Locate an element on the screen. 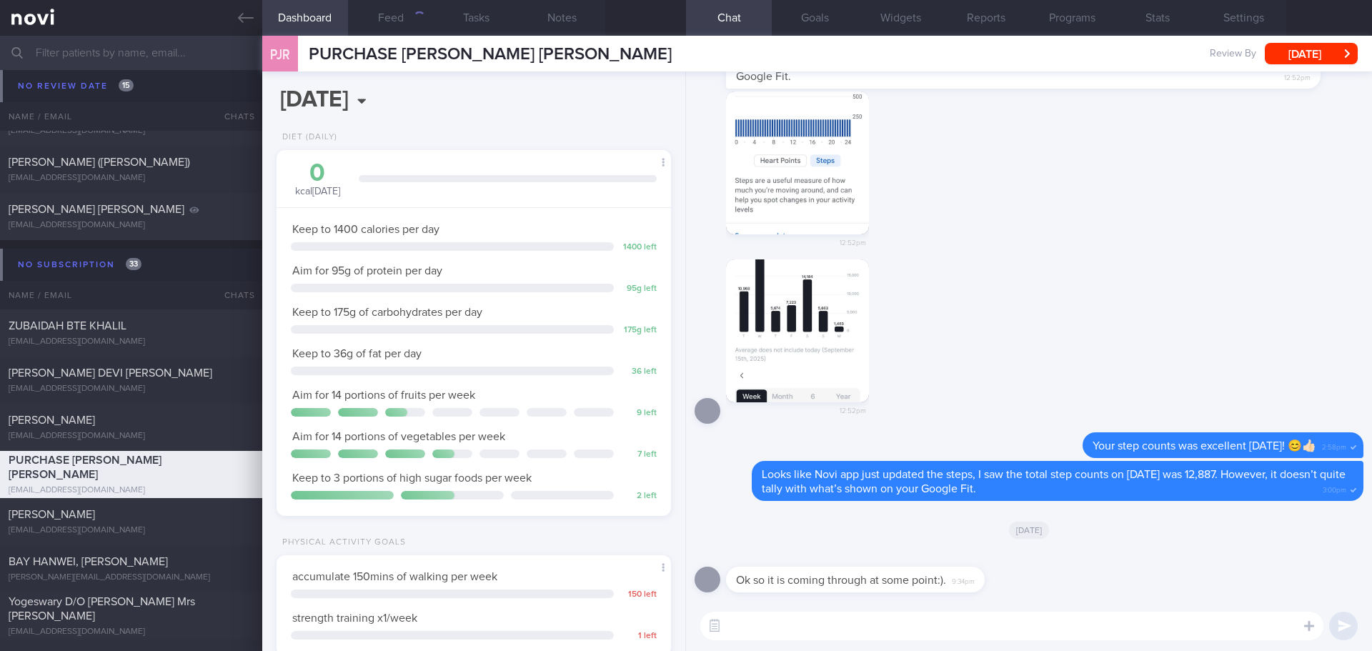 The height and width of the screenshot is (651, 1372). div: Chats is located at coordinates (234, 295).